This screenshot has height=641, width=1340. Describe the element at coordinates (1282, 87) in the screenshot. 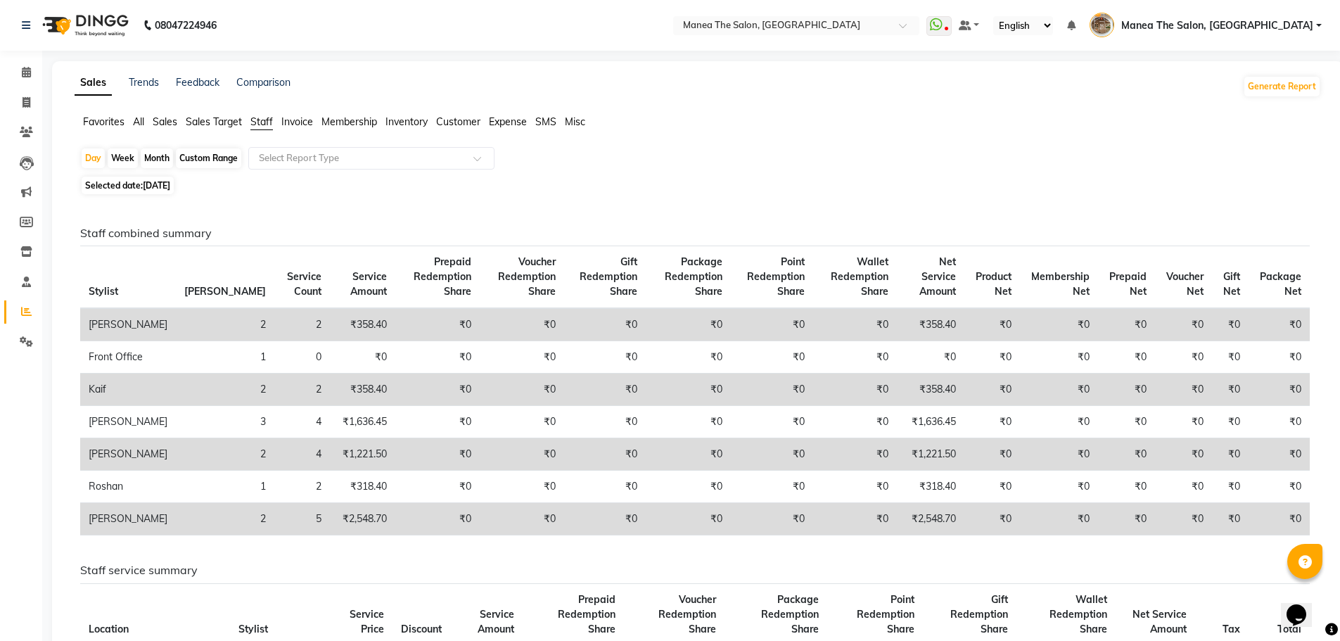

I see `button: Generate Report` at that location.